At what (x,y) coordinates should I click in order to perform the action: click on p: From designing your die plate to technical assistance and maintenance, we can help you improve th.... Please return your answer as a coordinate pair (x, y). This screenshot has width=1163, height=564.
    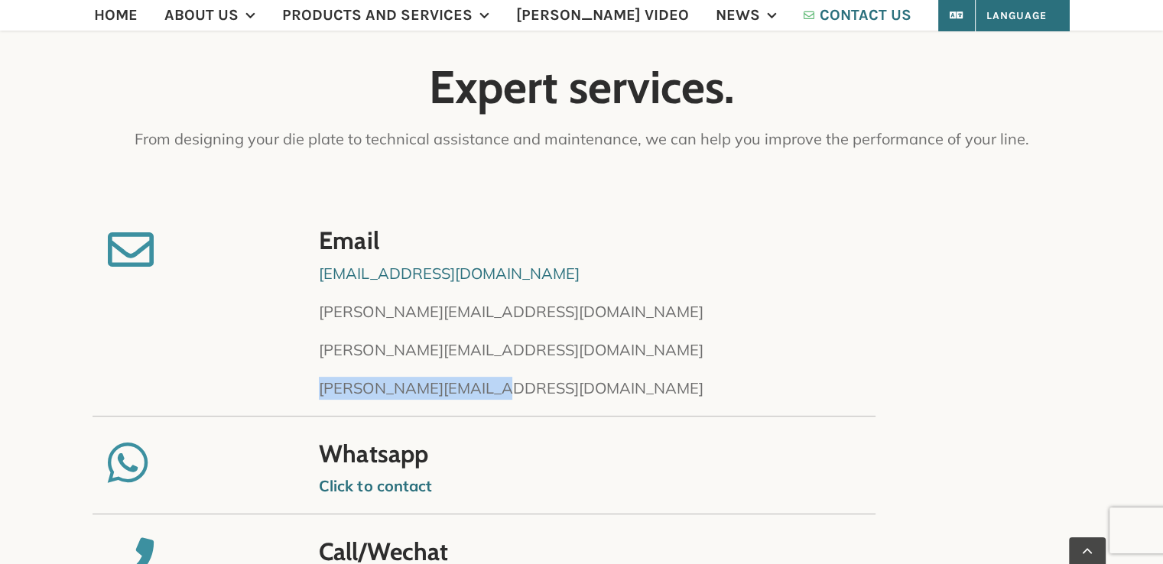
    Looking at the image, I should click on (582, 139).